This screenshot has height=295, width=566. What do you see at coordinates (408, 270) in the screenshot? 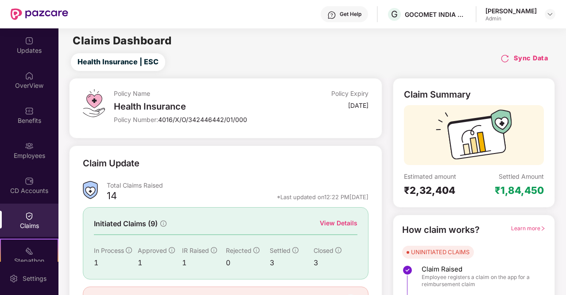
I see `img: svg+xml;base64,PHN2ZyBpZD0iU3RlcC1Eb25lLTMyeDMyIiB4bWxucz0iaHR0cDovL3d3dy53My5vcmcvMjAwMC9zdmciIH...` at bounding box center [408, 270].